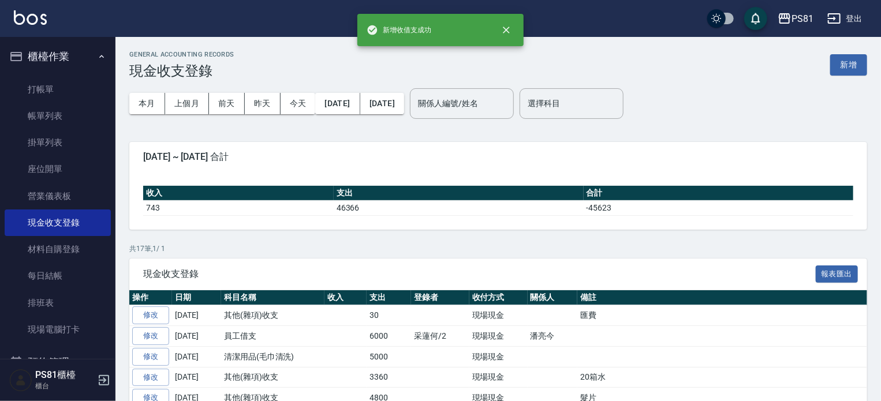 The width and height of the screenshot is (881, 401). I want to click on img: Logo, so click(30, 17).